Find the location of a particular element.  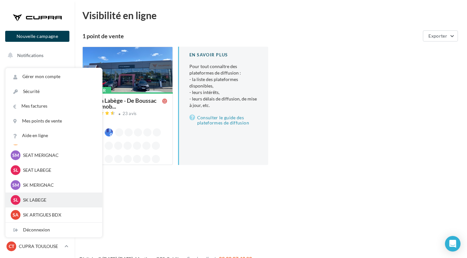

span: Notifications is located at coordinates (30, 55).